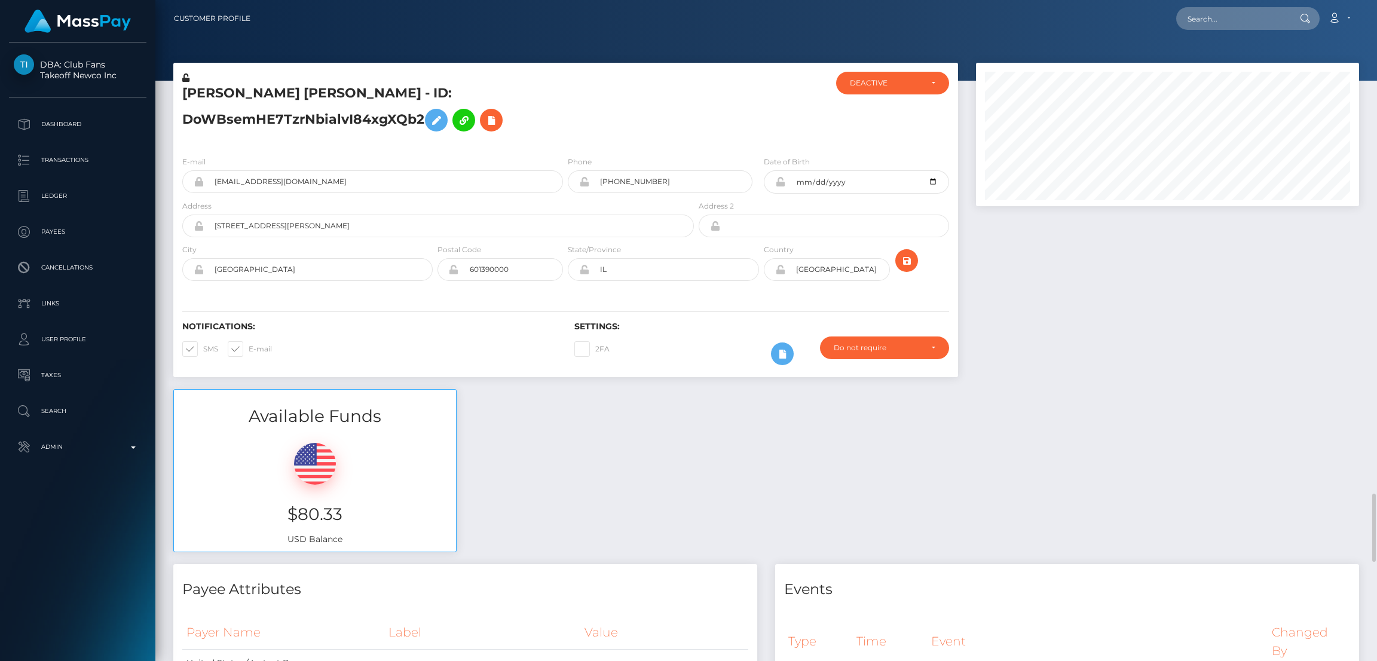  What do you see at coordinates (885, 348) in the screenshot?
I see `button: Do not require` at bounding box center [885, 348].